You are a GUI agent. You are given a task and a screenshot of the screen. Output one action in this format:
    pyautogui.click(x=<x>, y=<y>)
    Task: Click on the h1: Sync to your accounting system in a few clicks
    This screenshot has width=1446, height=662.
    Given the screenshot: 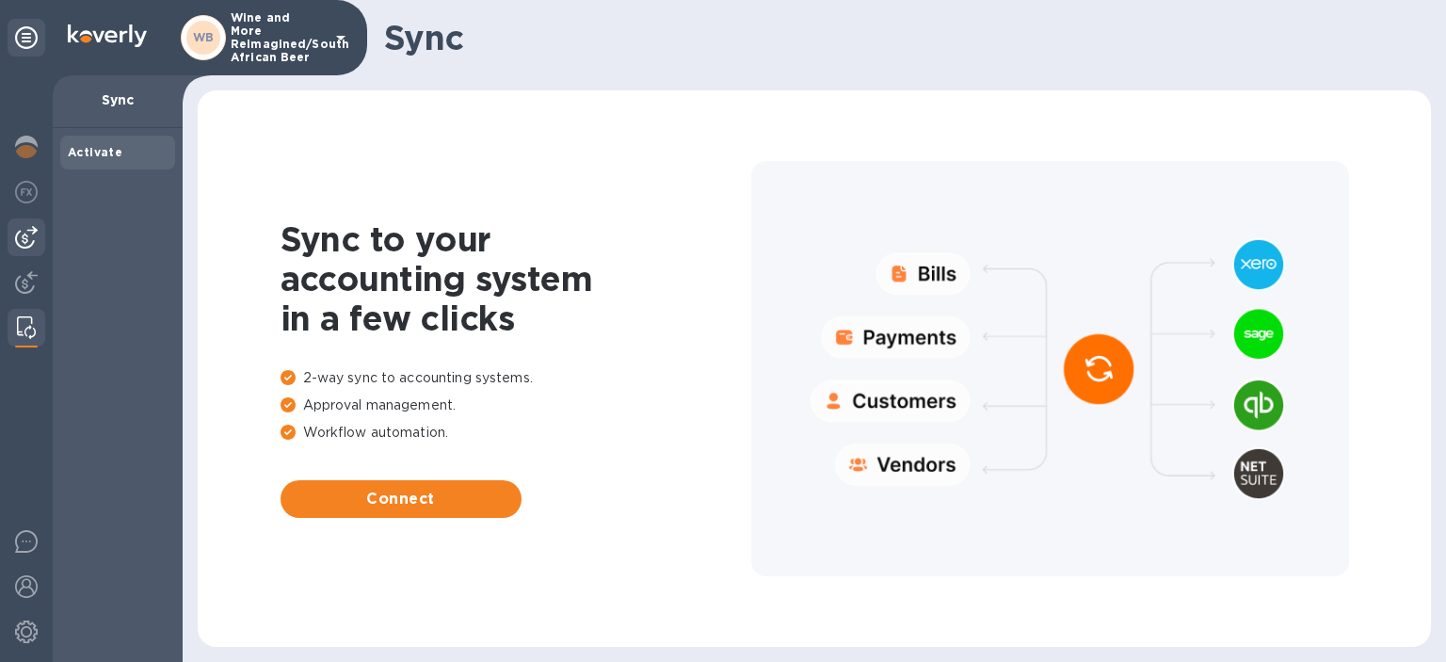 What is the action you would take?
    pyautogui.click(x=516, y=279)
    